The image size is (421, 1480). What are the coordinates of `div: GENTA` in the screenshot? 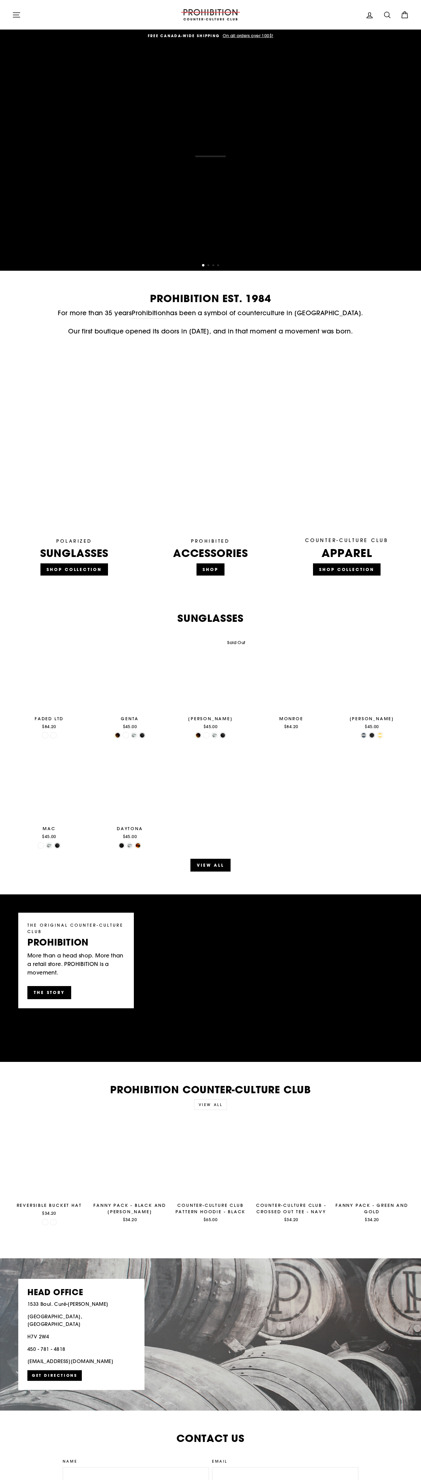 It's located at (130, 718).